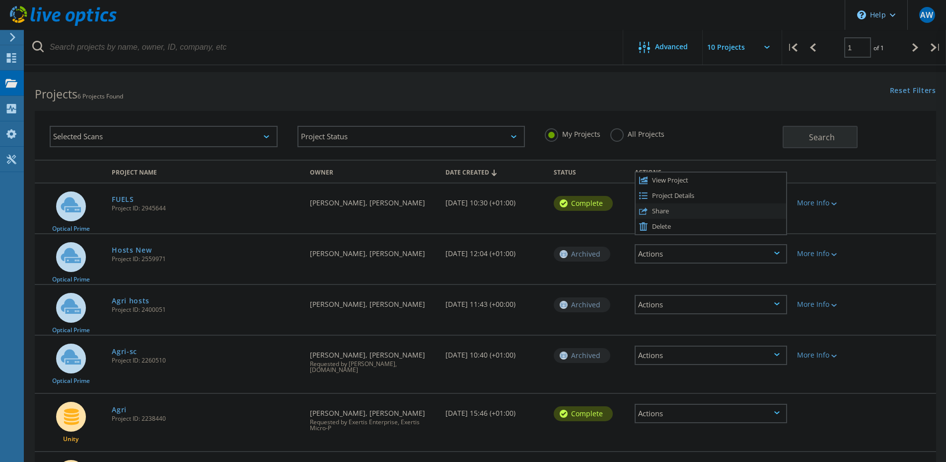 Image resolution: width=946 pixels, height=462 pixels. I want to click on a: Live Optics Dashboard, so click(63, 24).